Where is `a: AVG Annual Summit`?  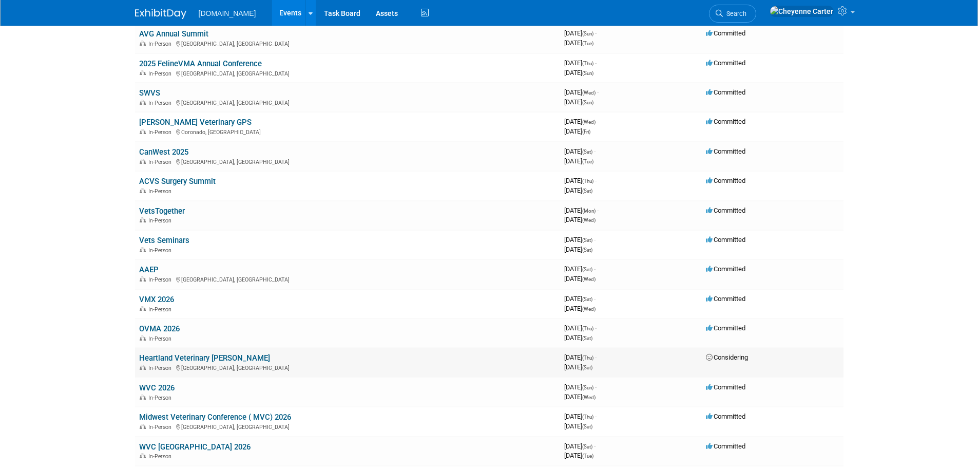
a: AVG Annual Summit is located at coordinates (173, 34).